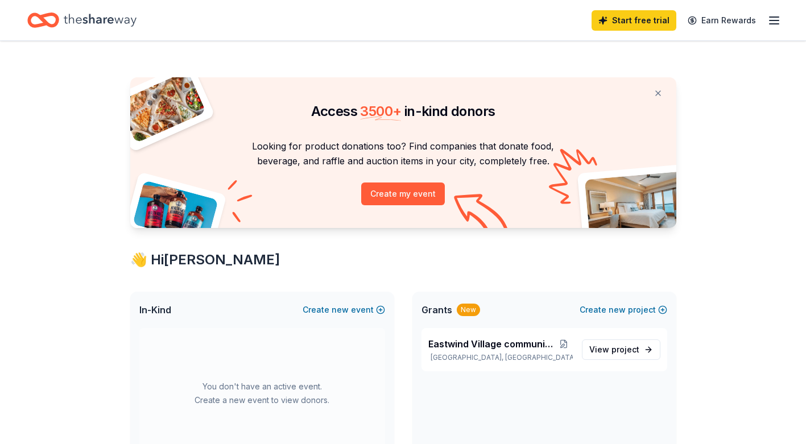 This screenshot has width=806, height=444. Describe the element at coordinates (82, 20) in the screenshot. I see `a: Home` at that location.